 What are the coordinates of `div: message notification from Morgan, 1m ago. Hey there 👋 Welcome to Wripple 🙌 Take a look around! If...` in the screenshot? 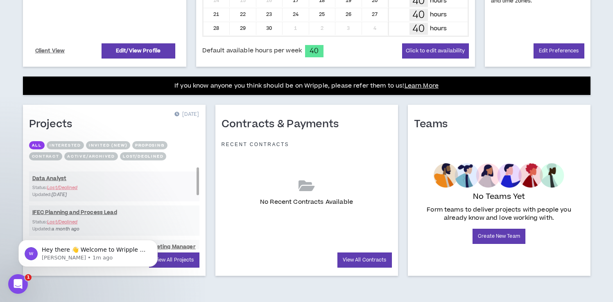 It's located at (82, 31).